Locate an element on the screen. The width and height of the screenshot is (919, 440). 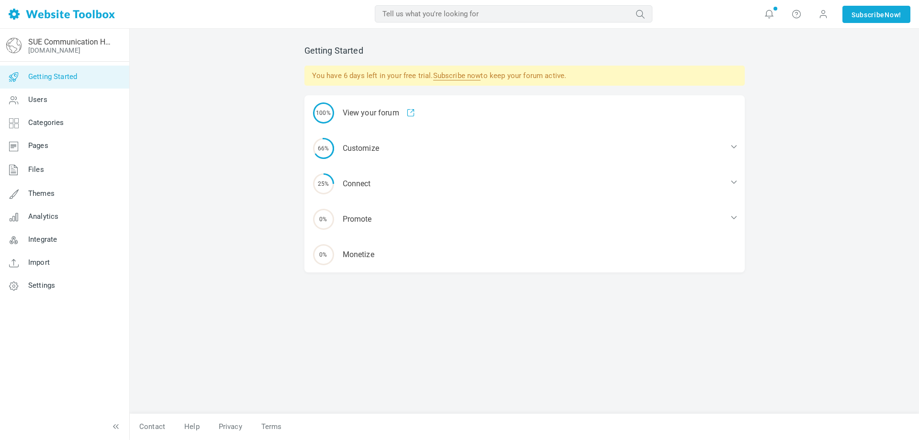
h2: Getting Started is located at coordinates (525, 51).